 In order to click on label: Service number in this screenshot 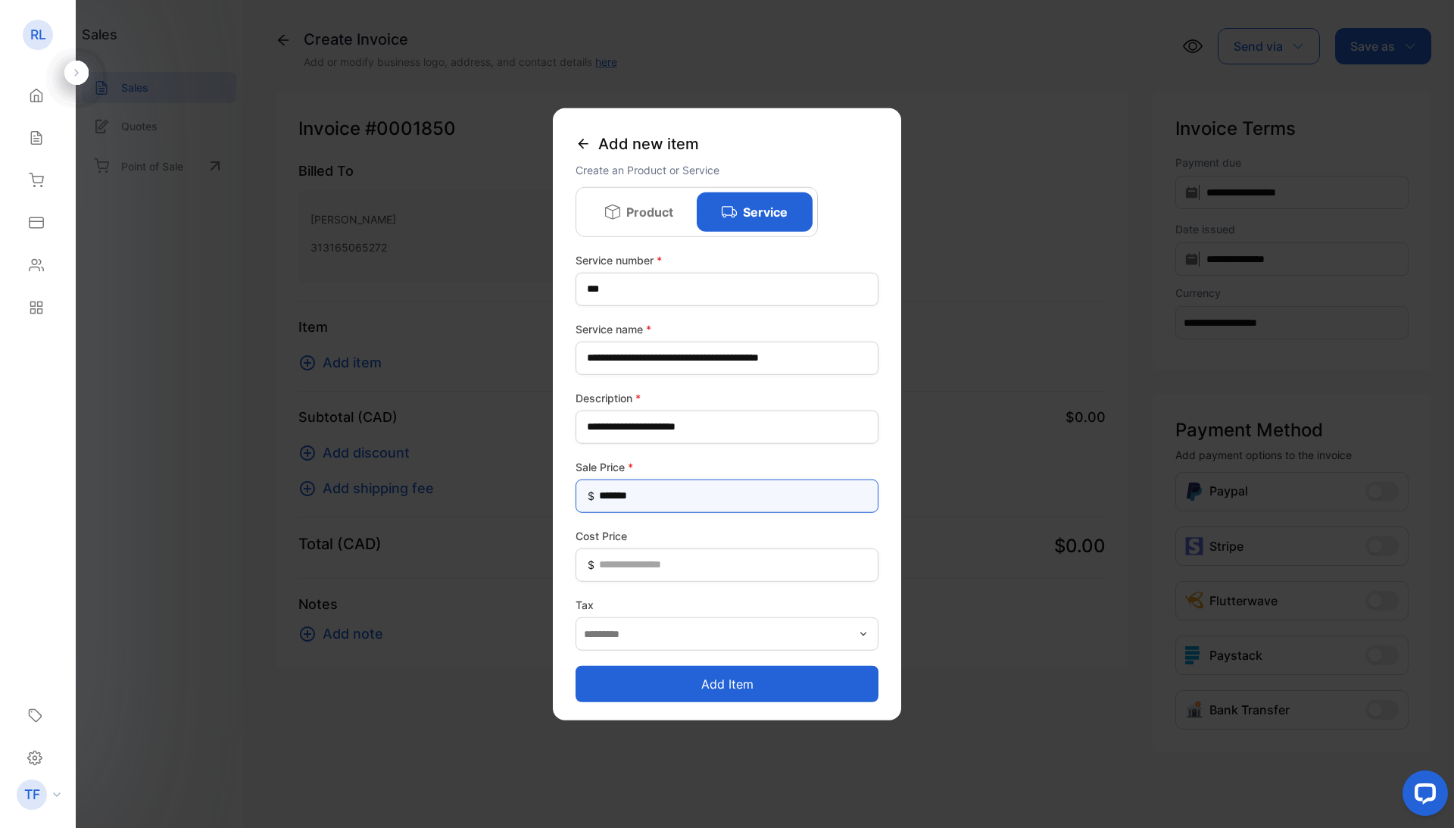, I will do `click(727, 259)`.